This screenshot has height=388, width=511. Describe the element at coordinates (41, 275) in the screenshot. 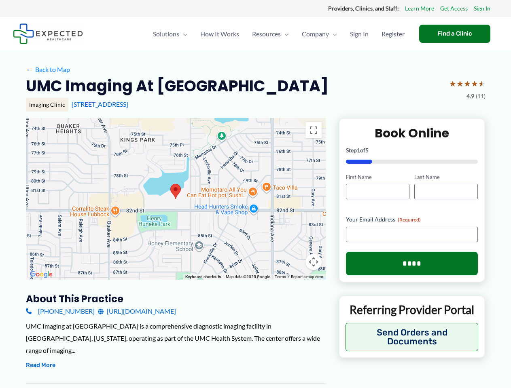

I see `img: Google` at that location.